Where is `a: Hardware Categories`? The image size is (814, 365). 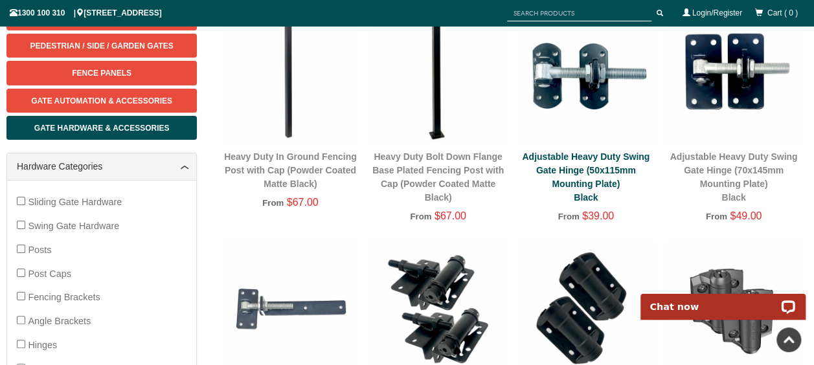 a: Hardware Categories is located at coordinates (102, 166).